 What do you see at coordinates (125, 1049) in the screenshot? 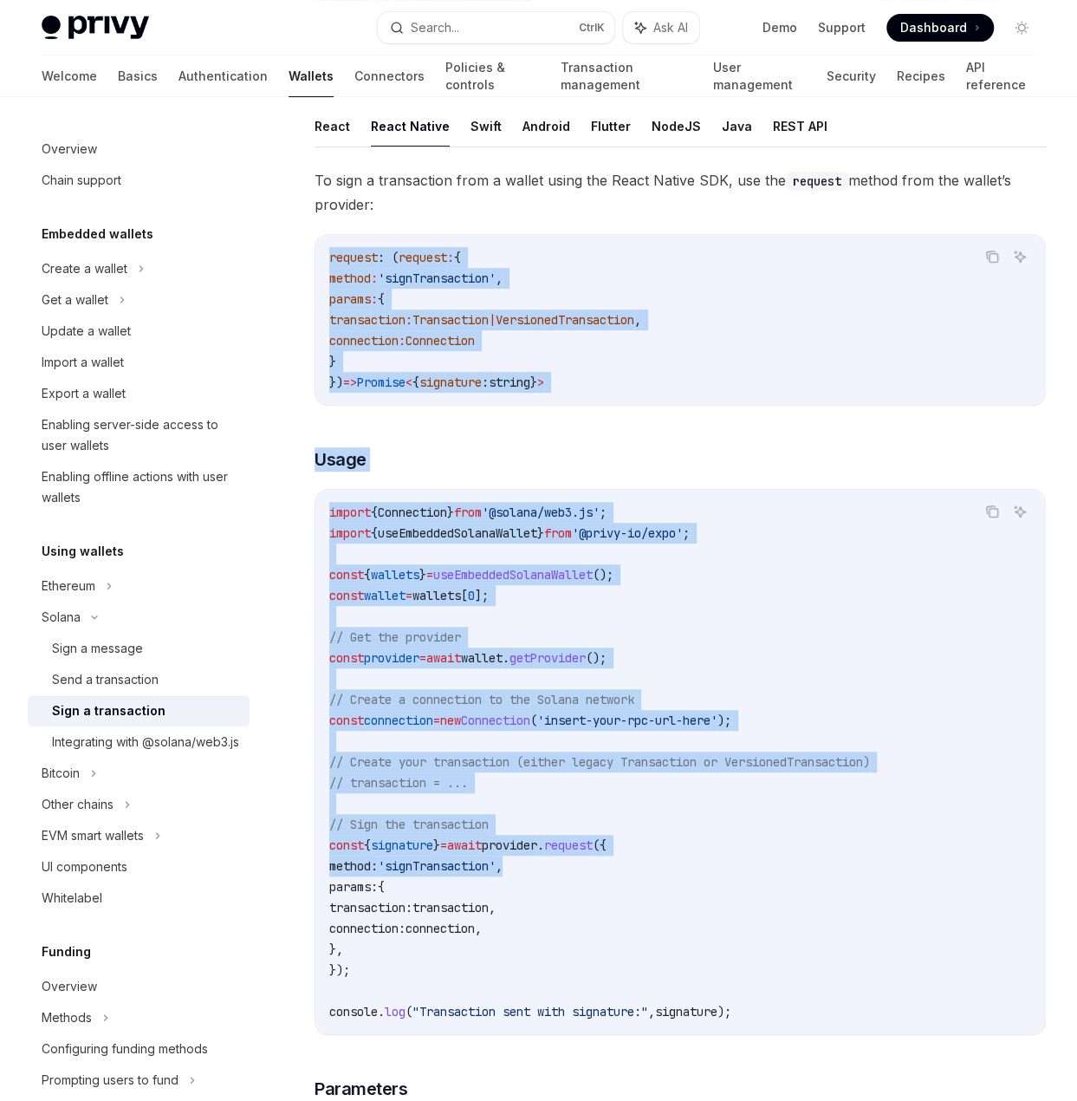
I see `div: Configuring funding methods` at bounding box center [125, 1049].